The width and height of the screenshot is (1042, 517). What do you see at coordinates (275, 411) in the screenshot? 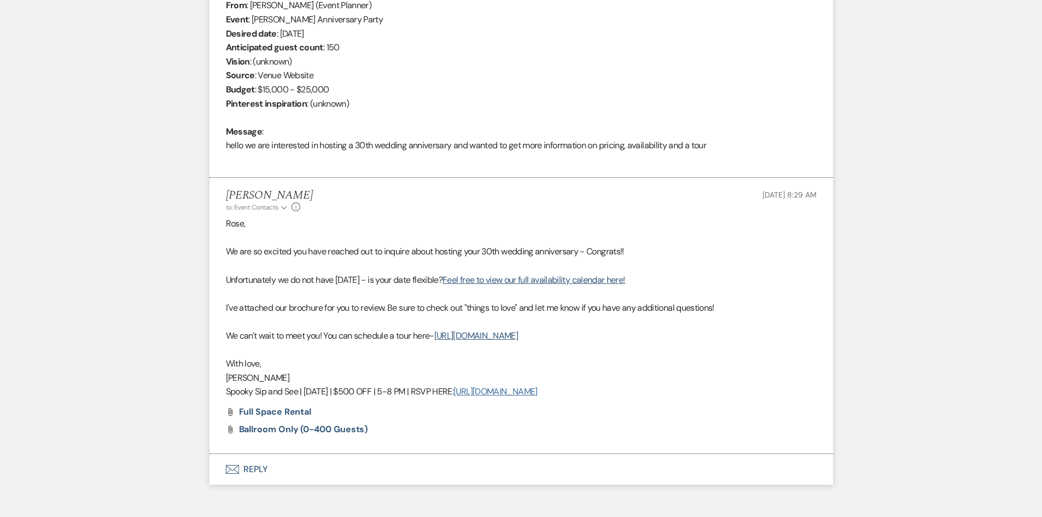
I see `span: Full Space Rental` at bounding box center [275, 411].